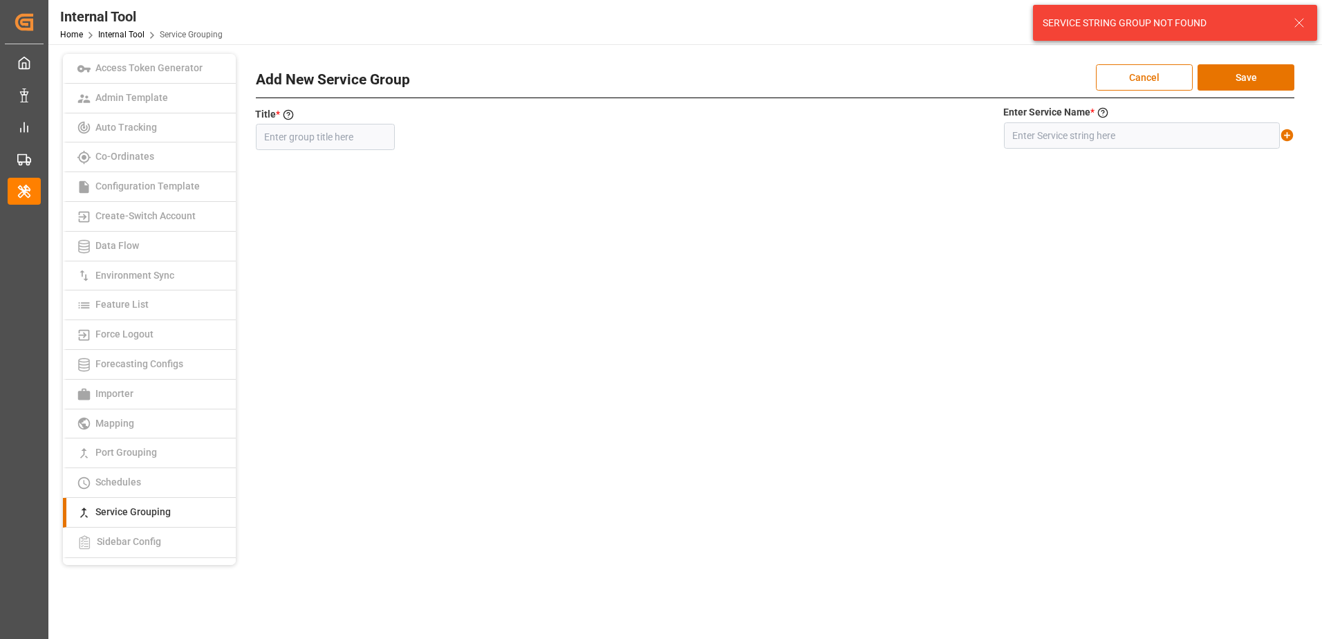  I want to click on a: Create-Switch Account, so click(149, 216).